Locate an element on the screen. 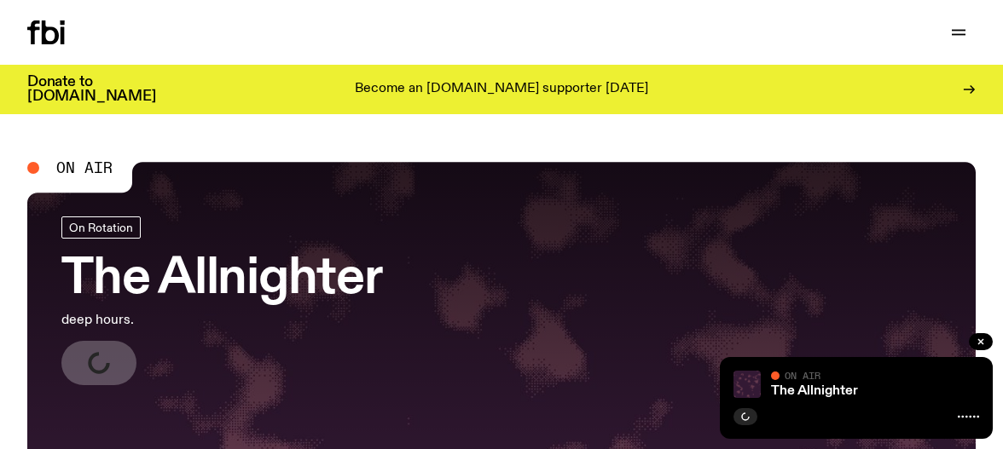 This screenshot has width=1003, height=449. a: The Allnighter is located at coordinates (814, 391).